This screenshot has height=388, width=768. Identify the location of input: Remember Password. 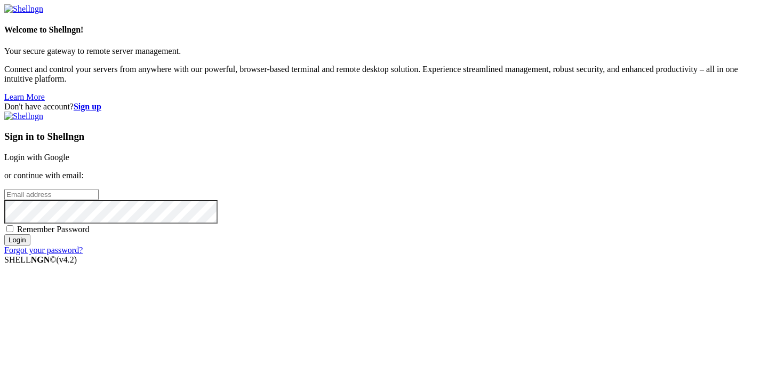
(10, 228).